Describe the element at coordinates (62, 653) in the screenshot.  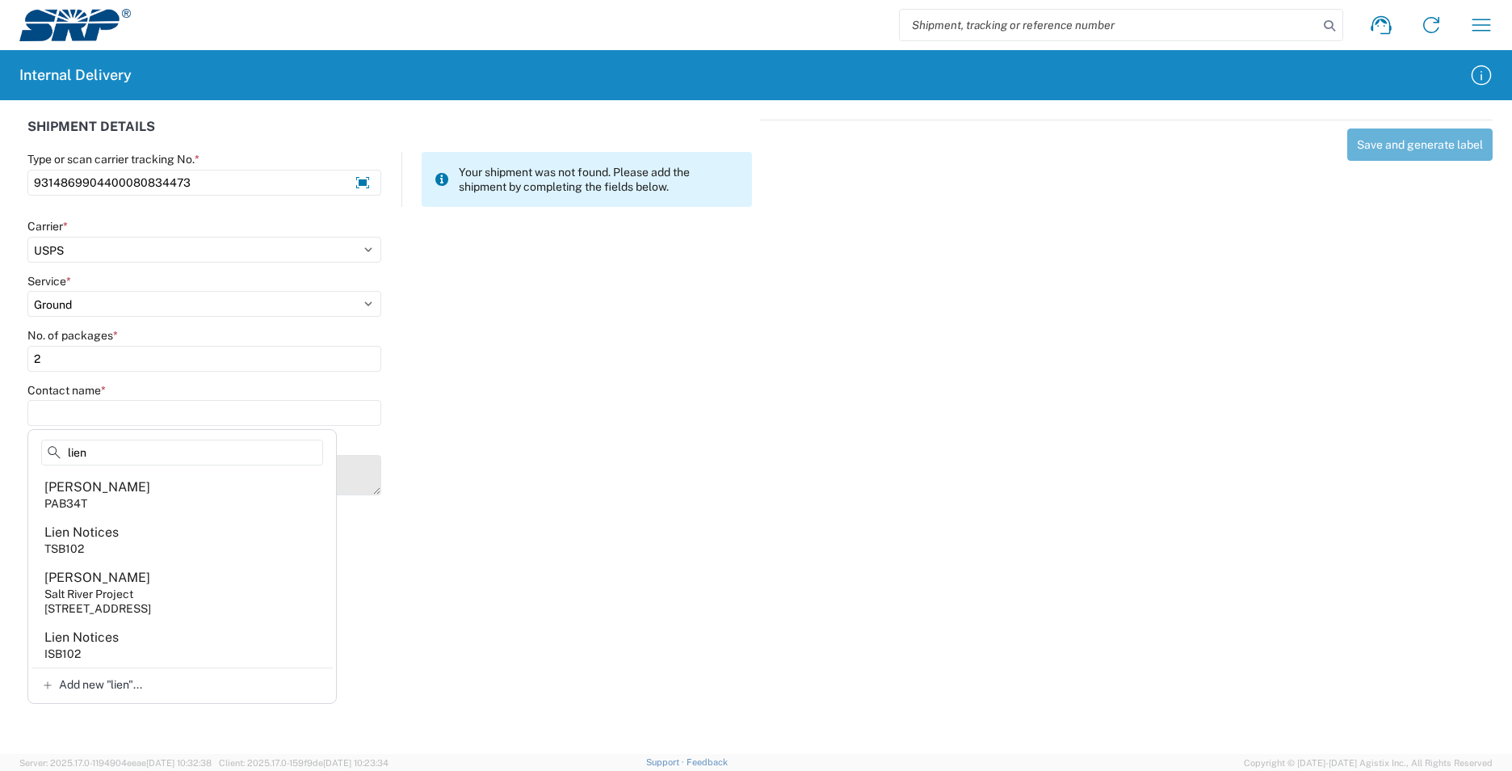
I see `div: ISB102` at that location.